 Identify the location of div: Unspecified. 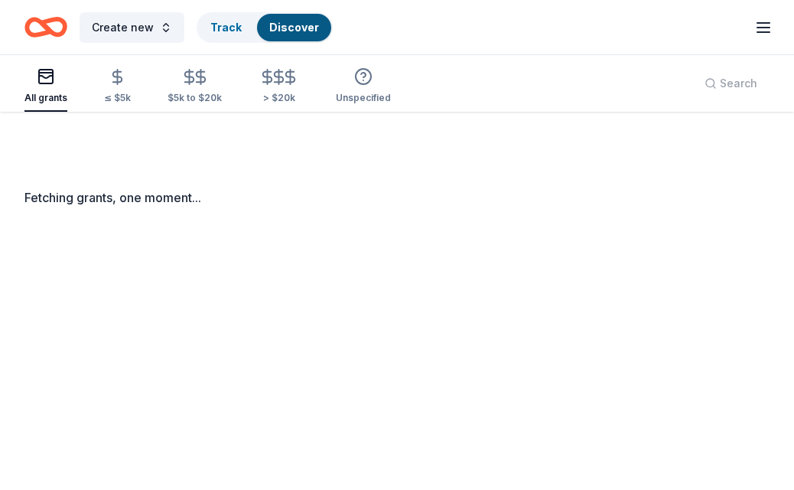
(364, 98).